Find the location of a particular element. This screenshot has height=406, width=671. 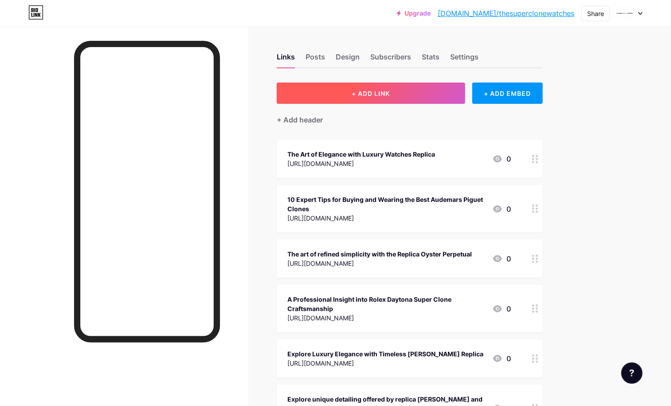

div: Settings is located at coordinates (465, 59).